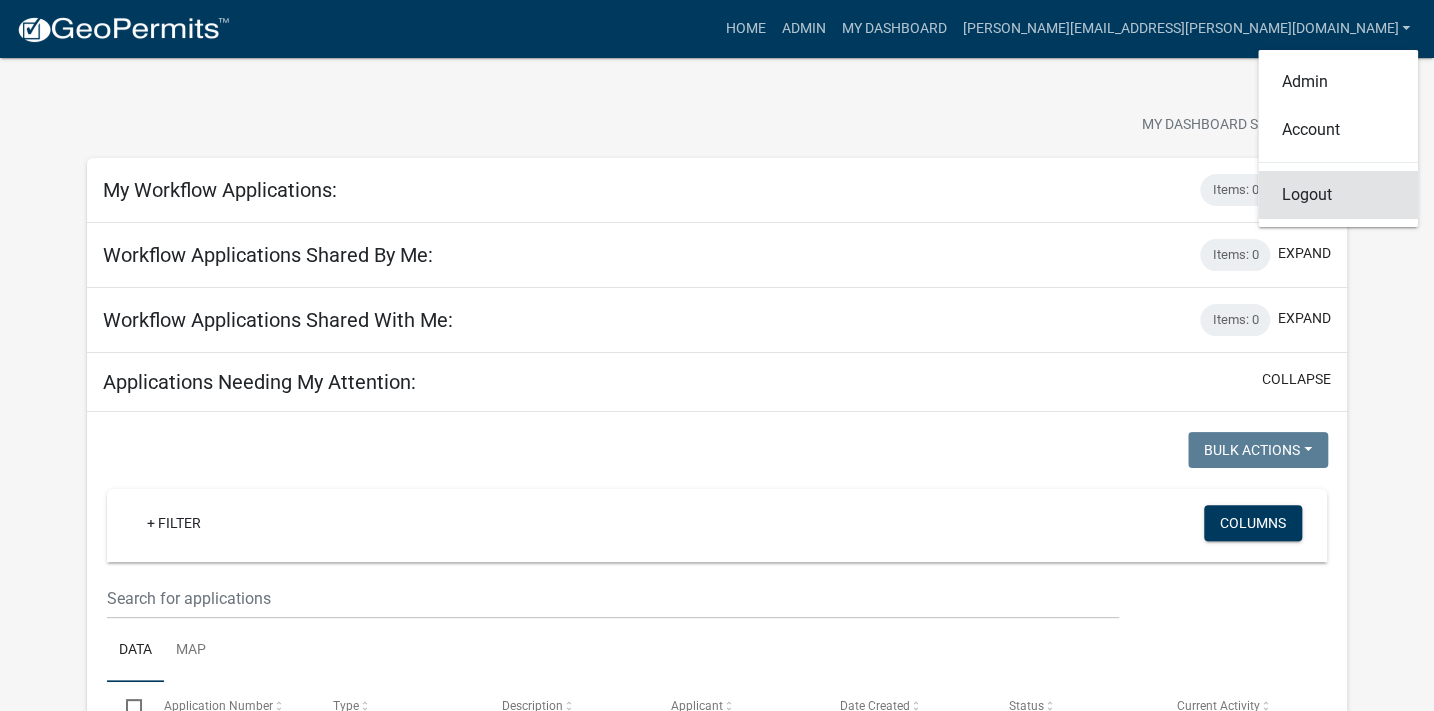 The height and width of the screenshot is (711, 1434). What do you see at coordinates (135, 651) in the screenshot?
I see `a: Data` at bounding box center [135, 651].